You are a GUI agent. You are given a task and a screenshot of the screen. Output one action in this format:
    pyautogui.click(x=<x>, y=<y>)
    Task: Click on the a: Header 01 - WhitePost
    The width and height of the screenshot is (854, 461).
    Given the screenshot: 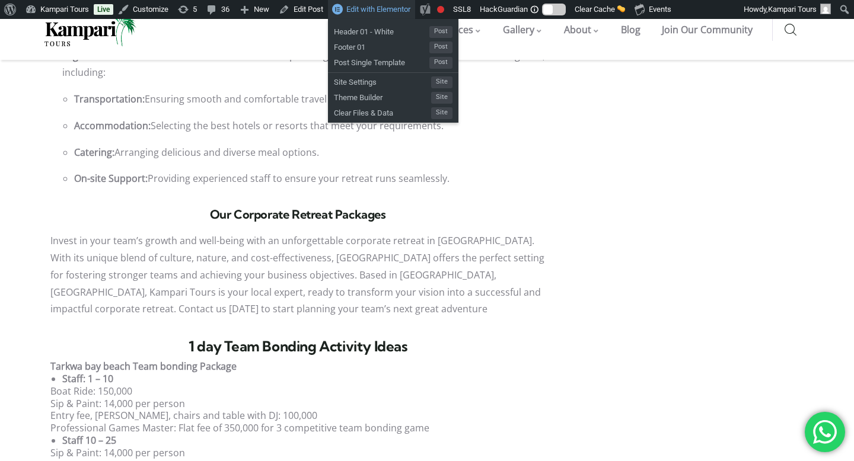 What is the action you would take?
    pyautogui.click(x=393, y=30)
    